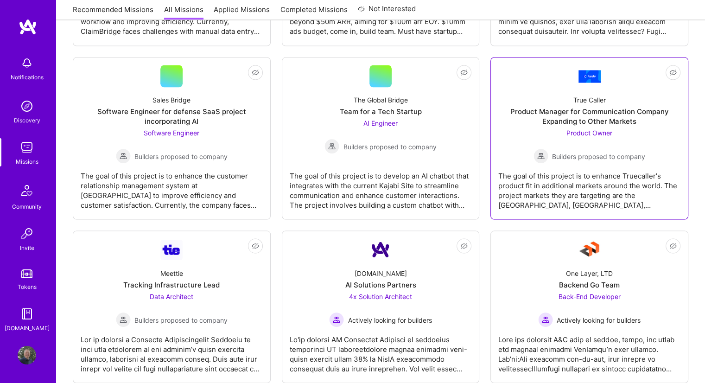  I want to click on span: Data Architect, so click(171, 296).